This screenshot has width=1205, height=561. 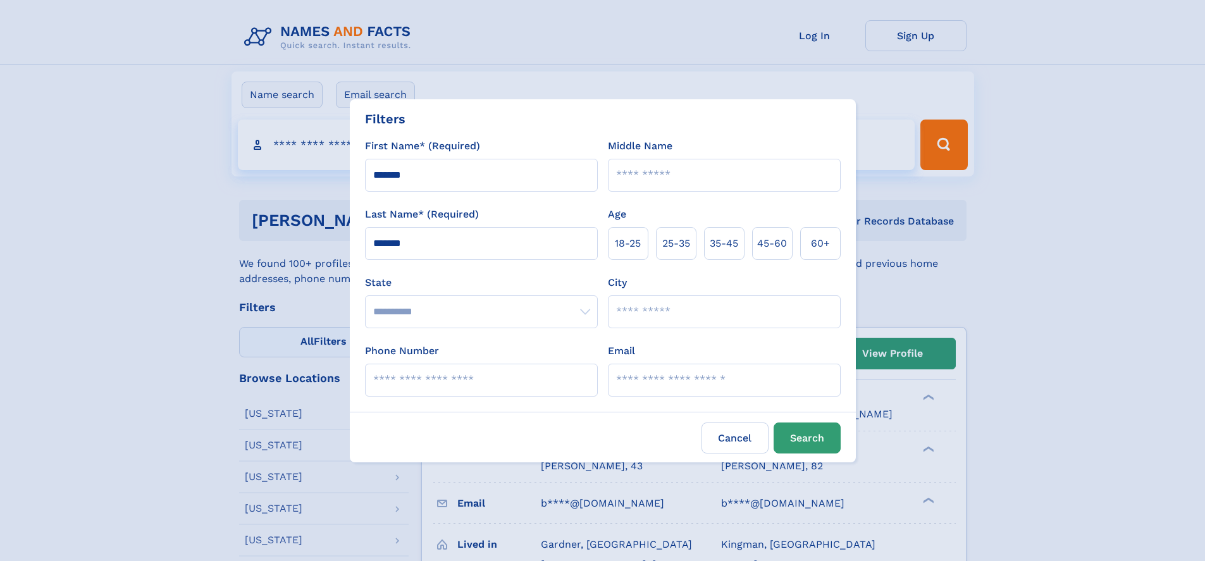 What do you see at coordinates (771, 243) in the screenshot?
I see `span: 45‑60` at bounding box center [771, 243].